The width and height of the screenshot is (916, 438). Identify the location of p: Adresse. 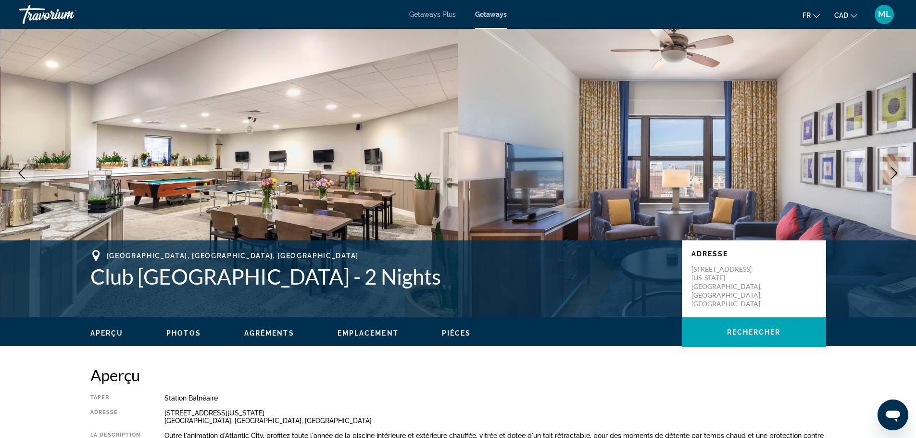
(754, 254).